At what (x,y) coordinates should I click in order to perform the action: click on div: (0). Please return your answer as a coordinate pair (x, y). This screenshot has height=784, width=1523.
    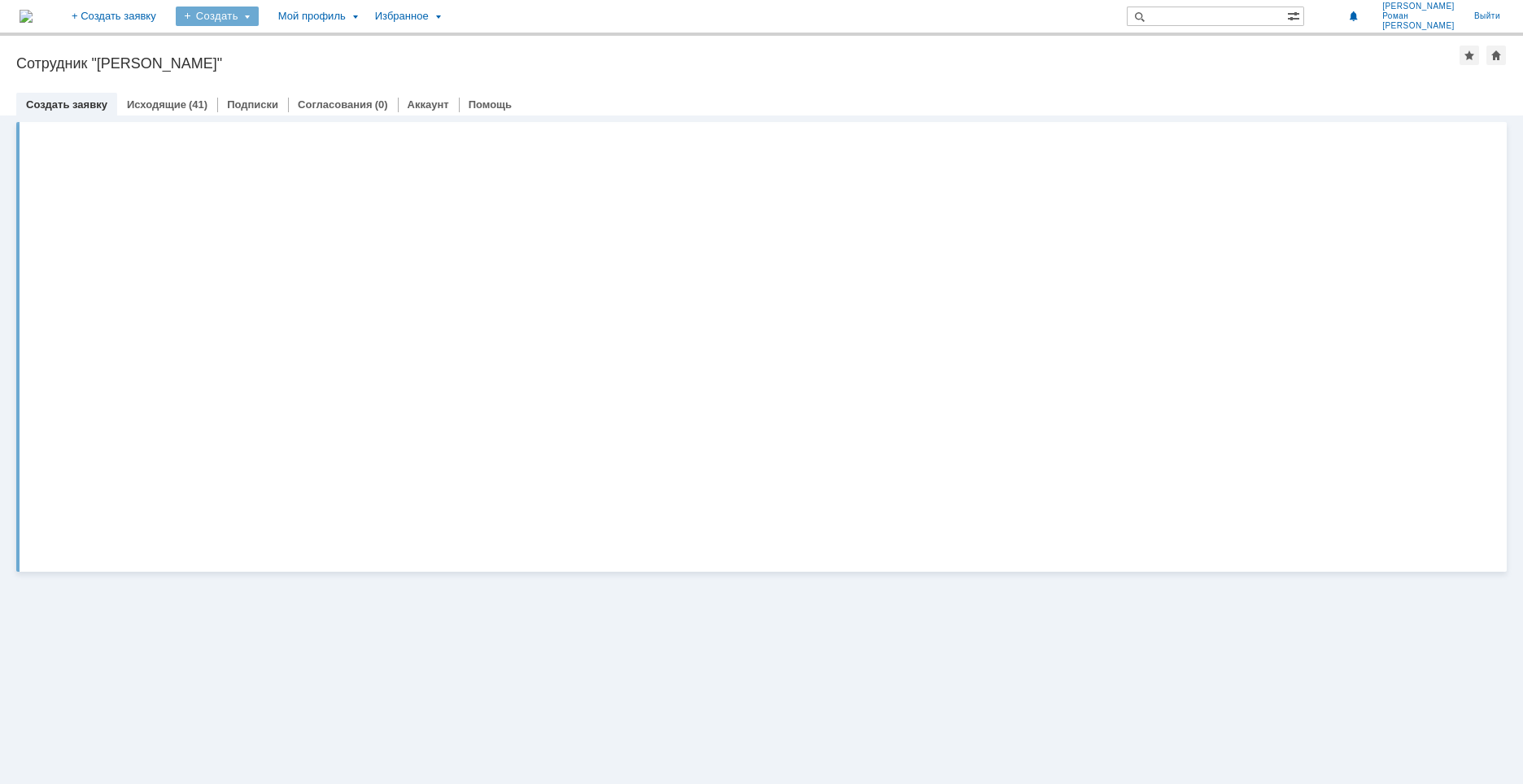
    Looking at the image, I should click on (381, 104).